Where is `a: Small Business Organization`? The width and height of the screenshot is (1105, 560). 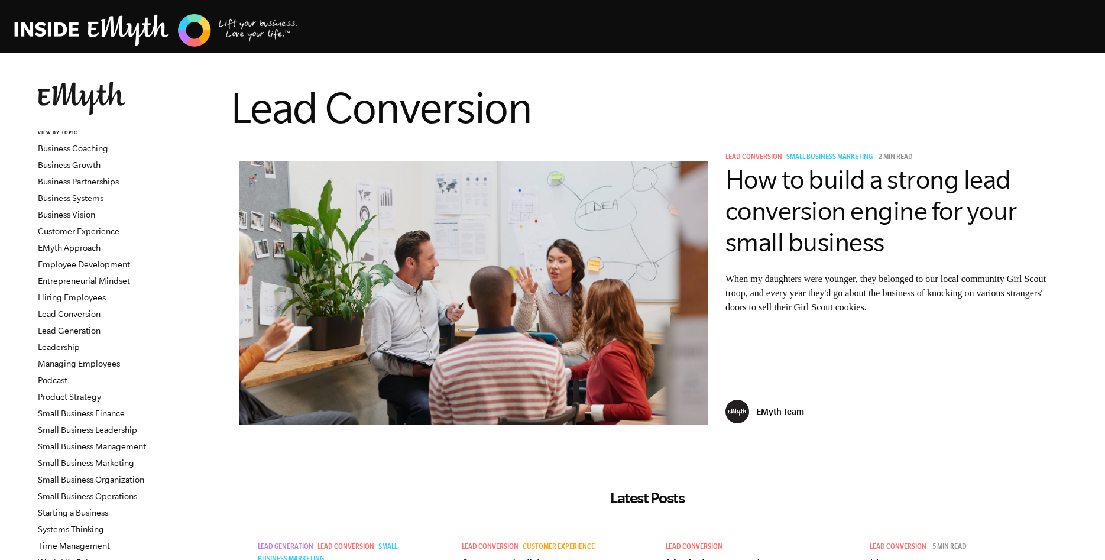
a: Small Business Organization is located at coordinates (91, 480).